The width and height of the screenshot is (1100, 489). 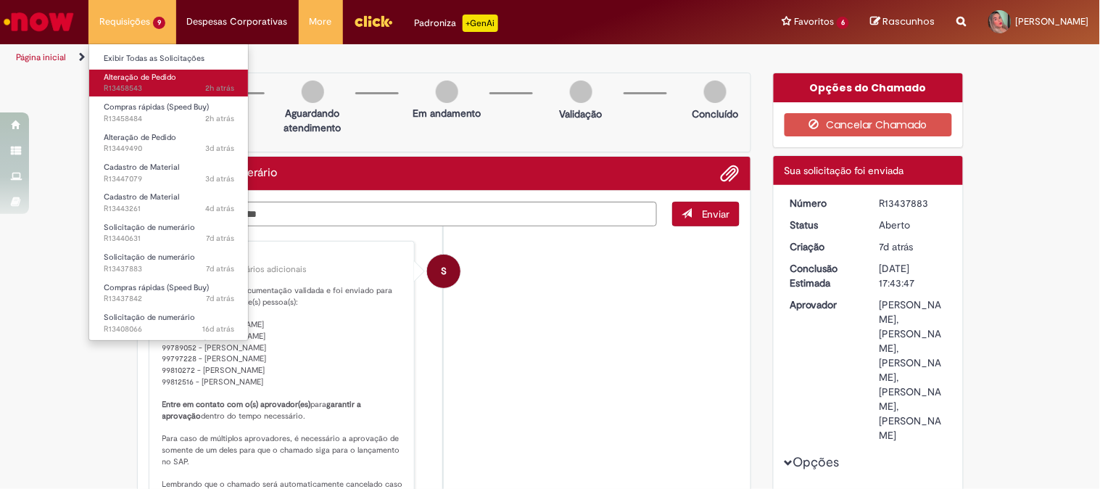 I want to click on time: 22/08/2025 15:56:54, so click(x=220, y=238).